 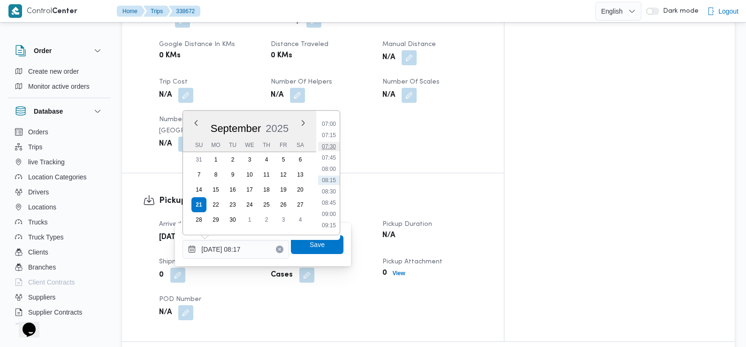 What do you see at coordinates (399, 273) in the screenshot?
I see `b: View` at bounding box center [399, 273].